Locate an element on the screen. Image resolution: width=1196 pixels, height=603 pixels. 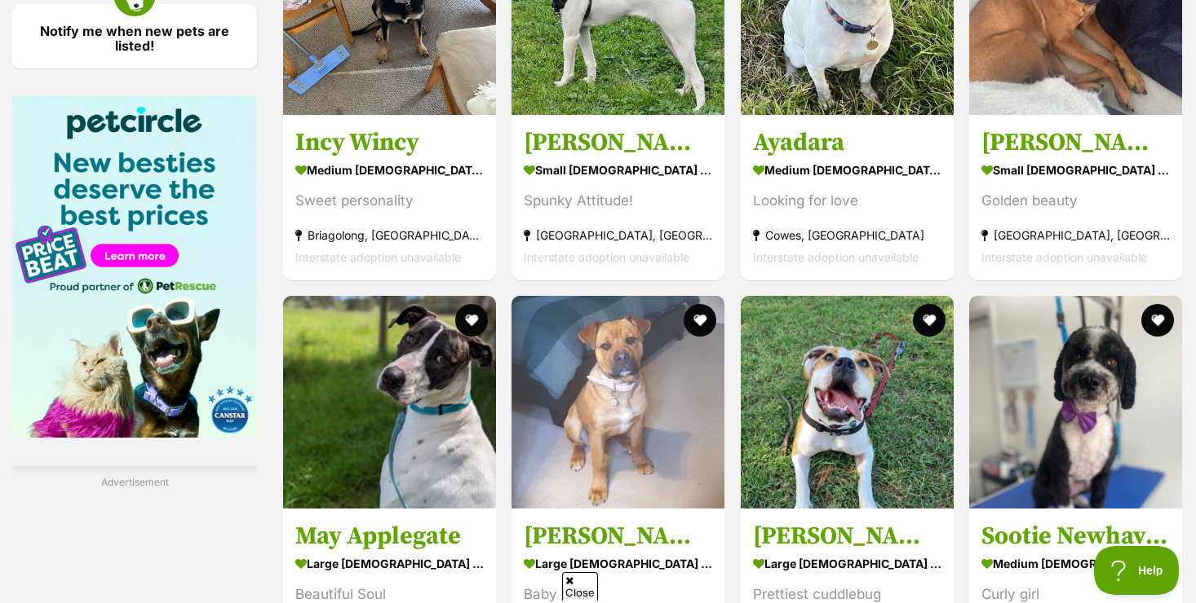
h3: Ayadara is located at coordinates (847, 143).